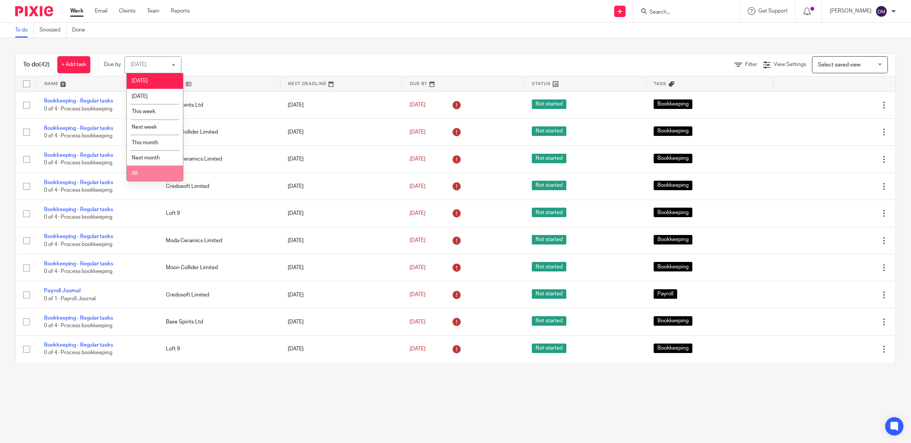  I want to click on span: 0 of 1 · Payroll Journal, so click(70, 299).